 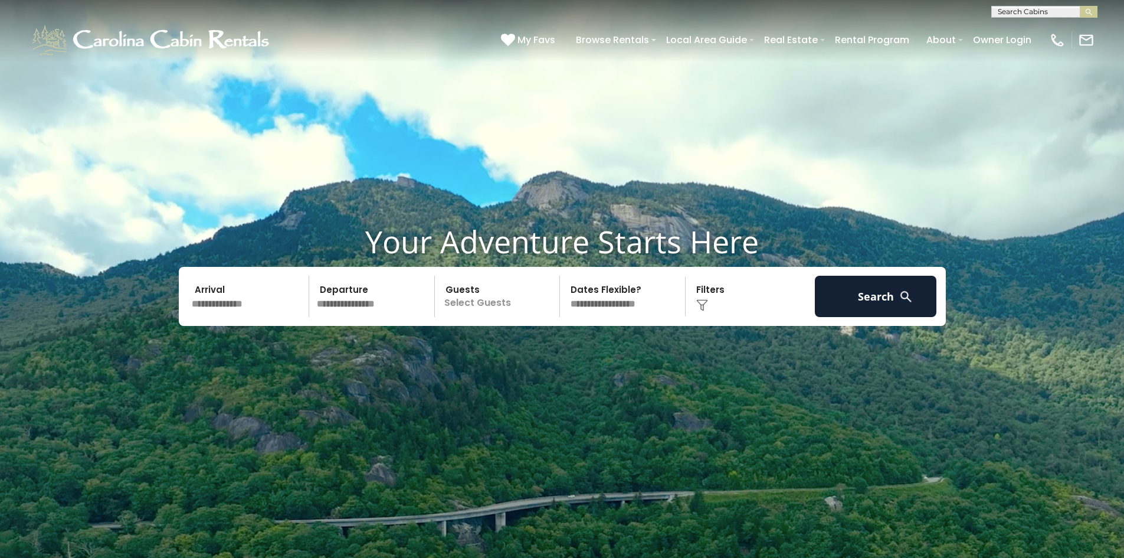 I want to click on img: phone-regular-white.png, so click(x=1057, y=40).